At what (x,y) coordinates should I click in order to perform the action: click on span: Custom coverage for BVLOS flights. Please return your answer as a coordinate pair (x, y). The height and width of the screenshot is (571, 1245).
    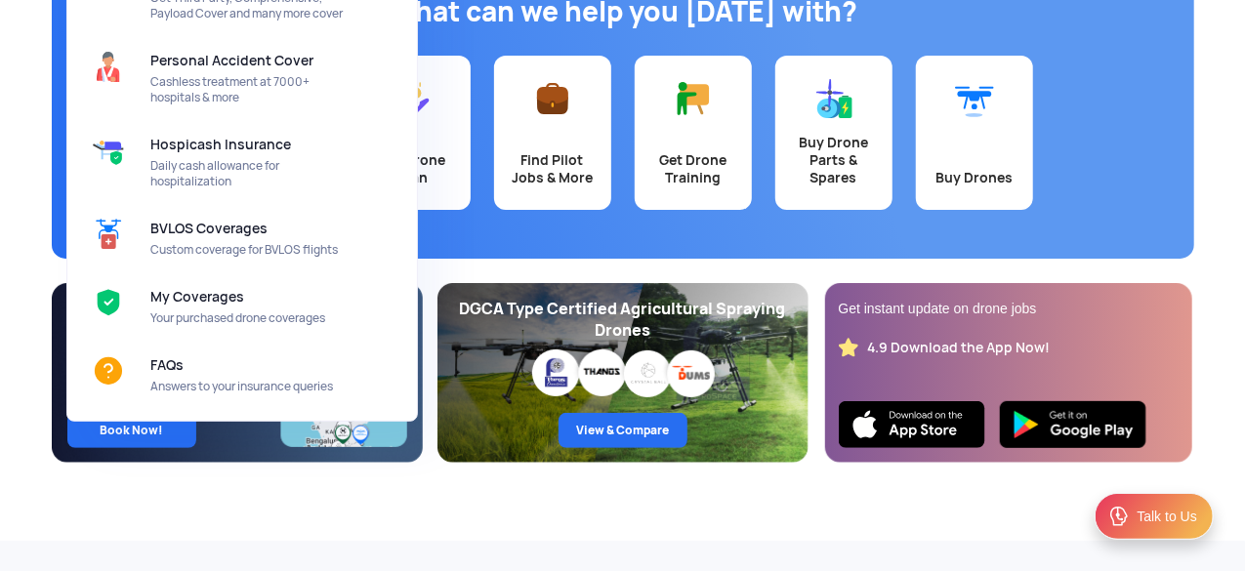
    Looking at the image, I should click on (253, 250).